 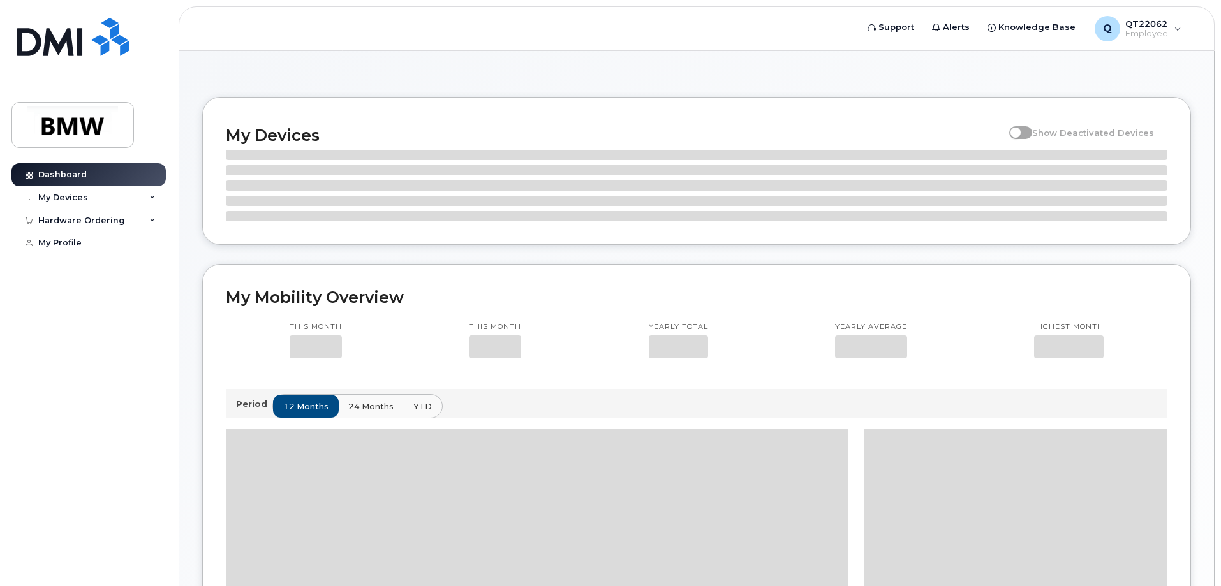 I want to click on span: Show Deactivated Devices, so click(x=1093, y=133).